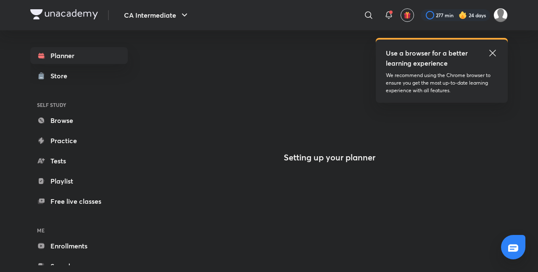 The image size is (538, 272). What do you see at coordinates (79, 161) in the screenshot?
I see `a: Tests` at bounding box center [79, 161].